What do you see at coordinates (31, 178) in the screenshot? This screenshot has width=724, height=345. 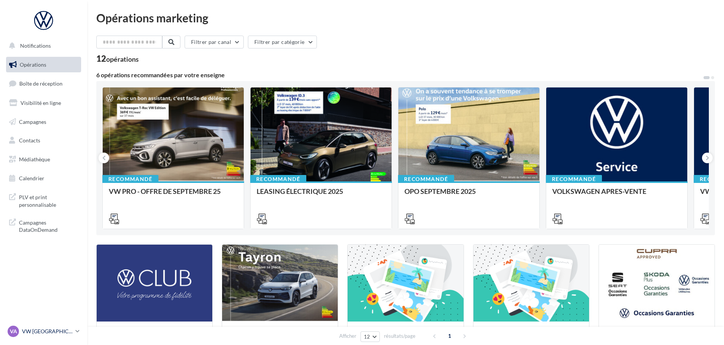 I see `span: Calendrier` at bounding box center [31, 178].